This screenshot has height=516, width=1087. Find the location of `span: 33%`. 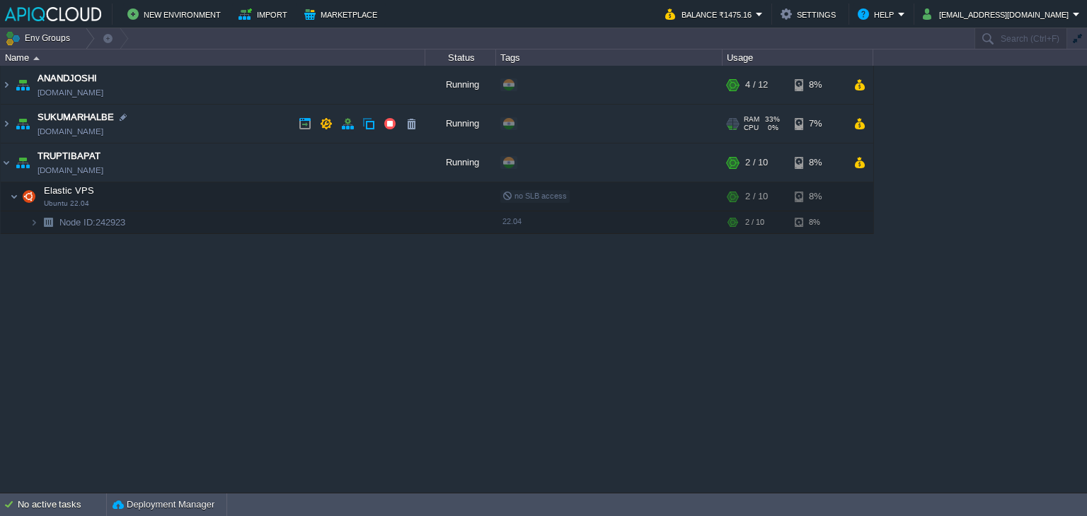

span: 33% is located at coordinates (772, 120).